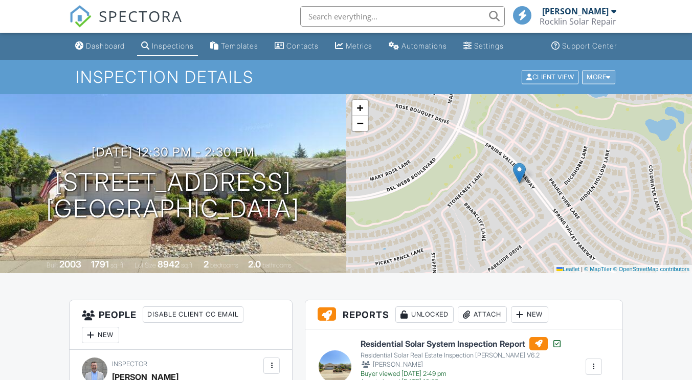  I want to click on div: Unlocked, so click(424, 315).